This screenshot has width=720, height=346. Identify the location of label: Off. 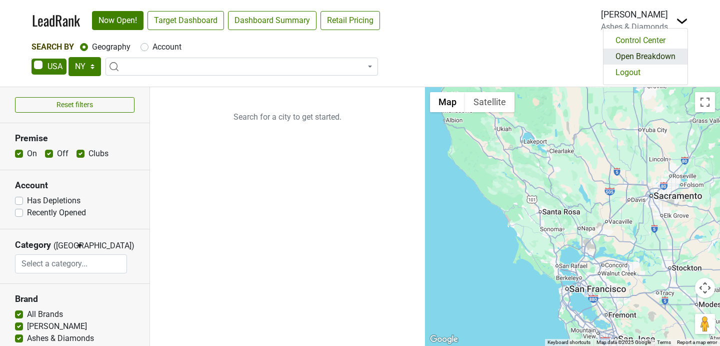
(63, 154).